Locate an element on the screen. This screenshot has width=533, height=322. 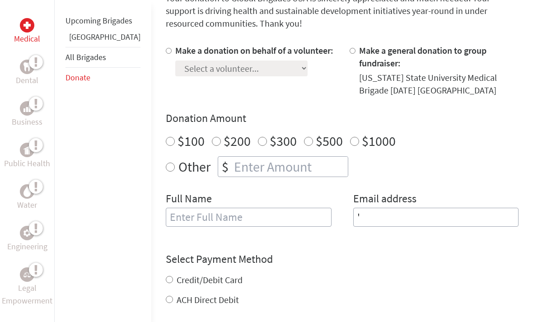
a: Legal EmpowermentLegal Empowerment is located at coordinates (27, 287).